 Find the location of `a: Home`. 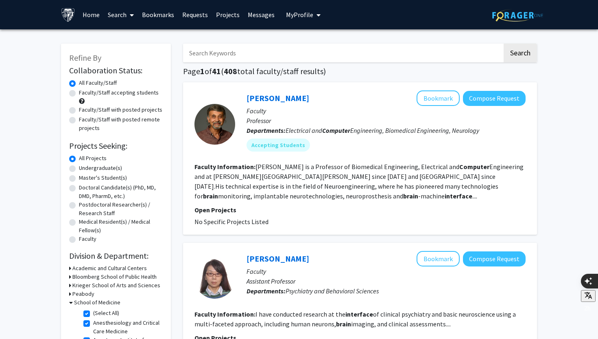

a: Home is located at coordinates (91, 15).